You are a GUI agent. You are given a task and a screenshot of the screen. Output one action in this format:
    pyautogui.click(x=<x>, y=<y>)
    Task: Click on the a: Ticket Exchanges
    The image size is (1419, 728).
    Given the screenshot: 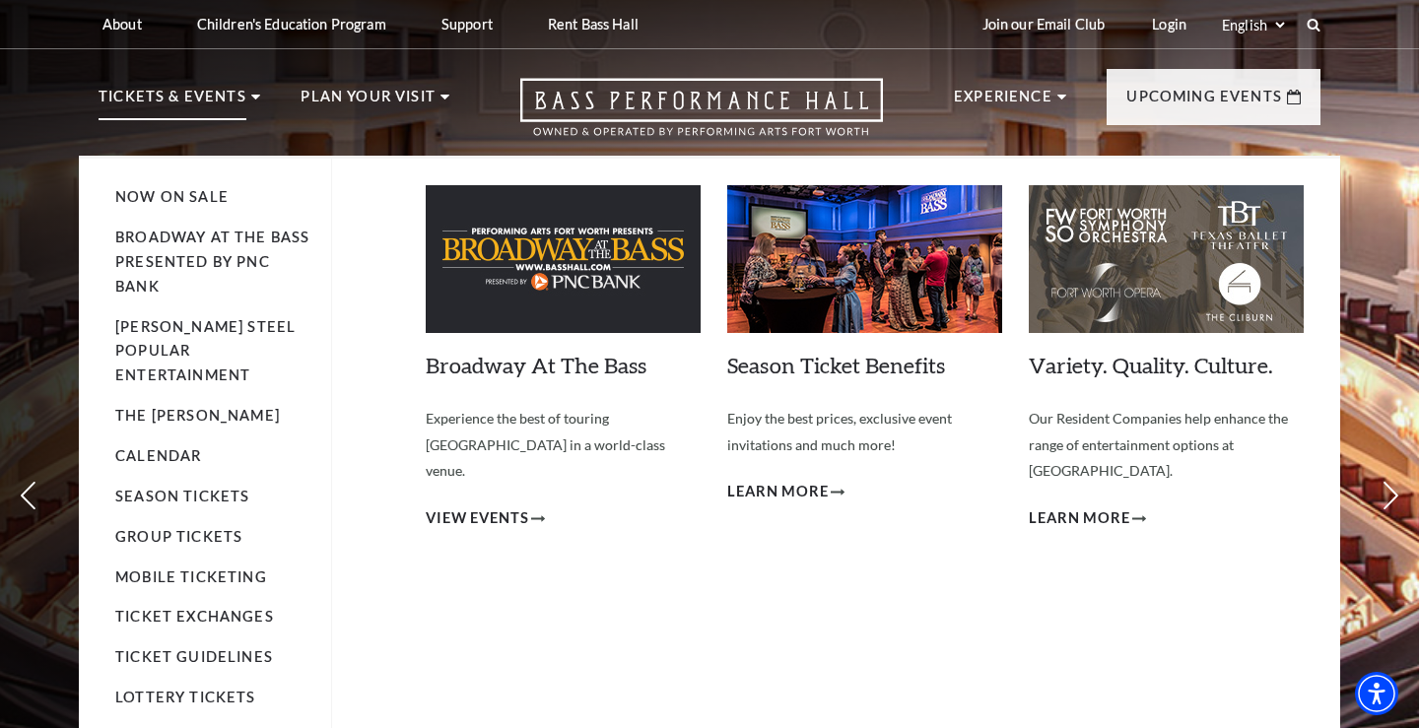 What is the action you would take?
    pyautogui.click(x=194, y=616)
    